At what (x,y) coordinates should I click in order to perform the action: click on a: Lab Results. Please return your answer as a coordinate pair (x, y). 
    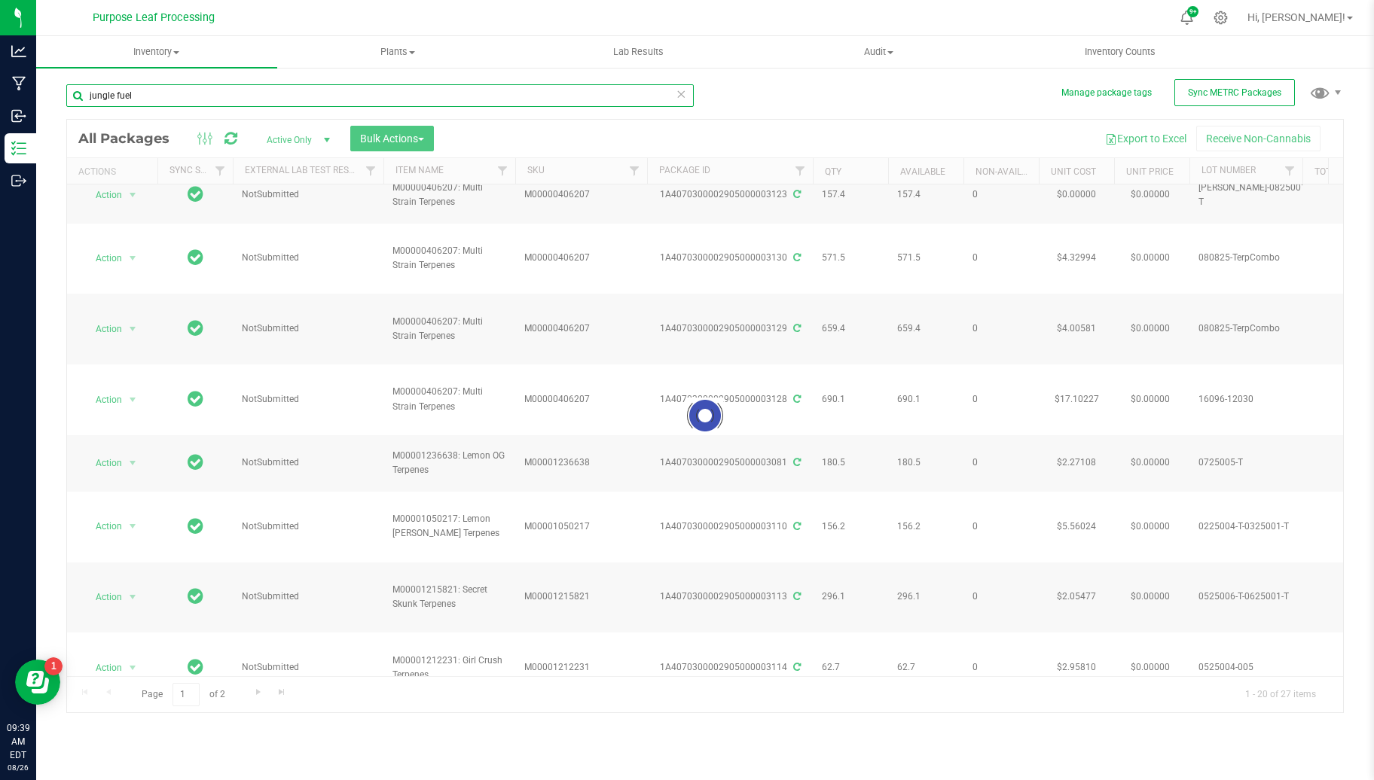
    Looking at the image, I should click on (638, 52).